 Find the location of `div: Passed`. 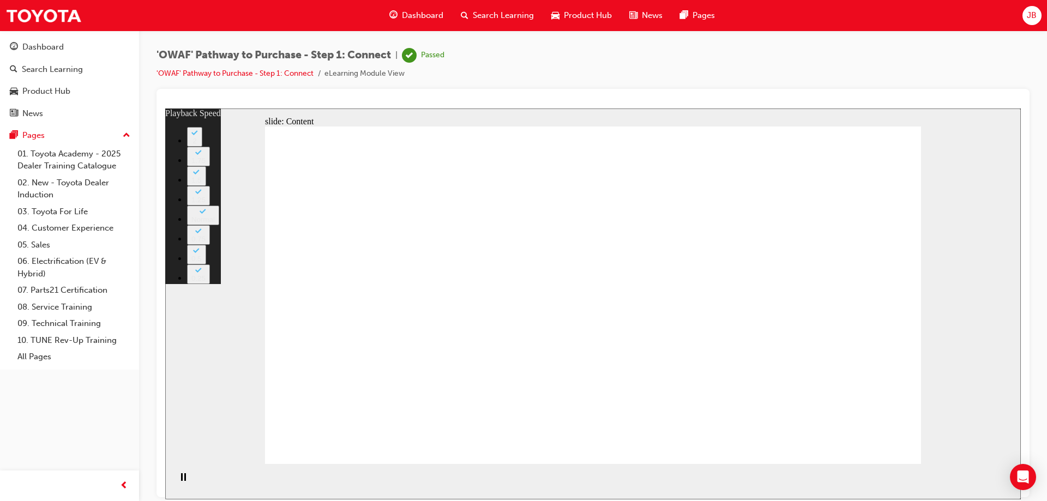

div: Passed is located at coordinates (433, 55).